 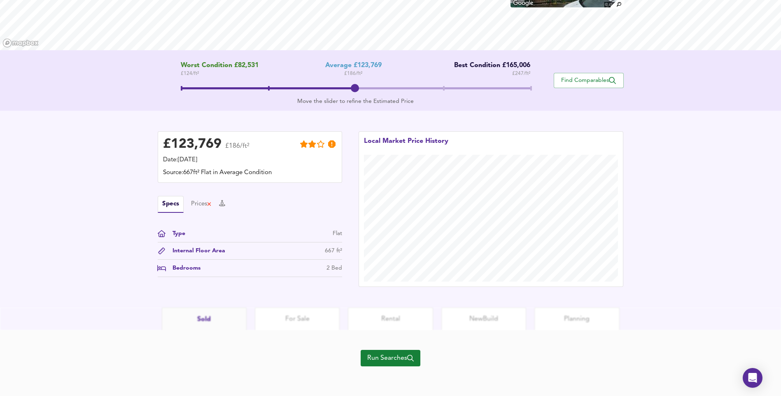 What do you see at coordinates (353, 65) in the screenshot?
I see `div: Average £123,769` at bounding box center [353, 65].